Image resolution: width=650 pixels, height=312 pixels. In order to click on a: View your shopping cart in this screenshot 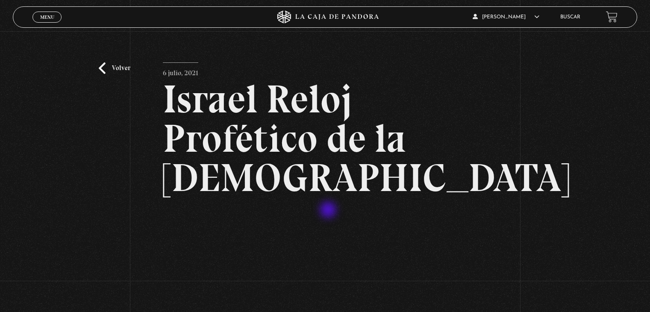, I will do `click(612, 17)`.